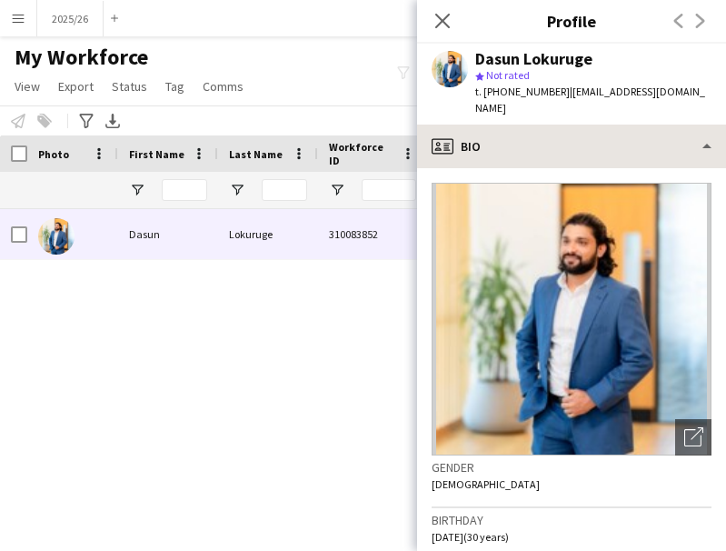  I want to click on img: Dasun Lokuruge, so click(56, 236).